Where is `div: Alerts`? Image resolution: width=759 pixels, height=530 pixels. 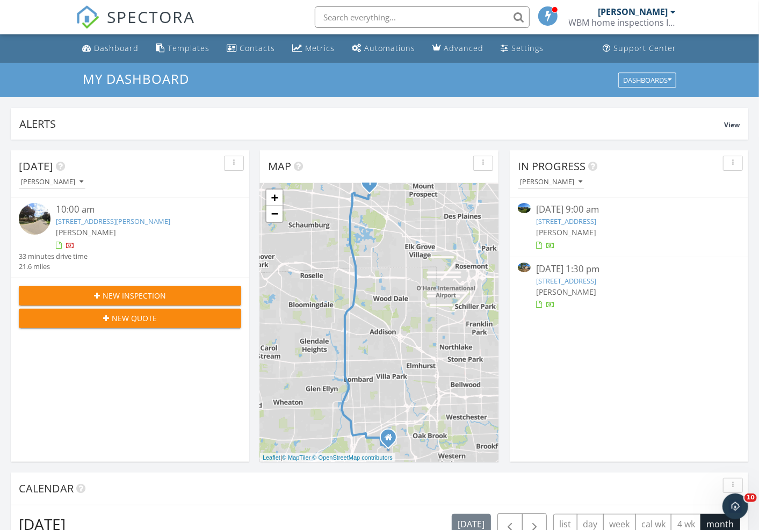
div: Alerts is located at coordinates (372, 124).